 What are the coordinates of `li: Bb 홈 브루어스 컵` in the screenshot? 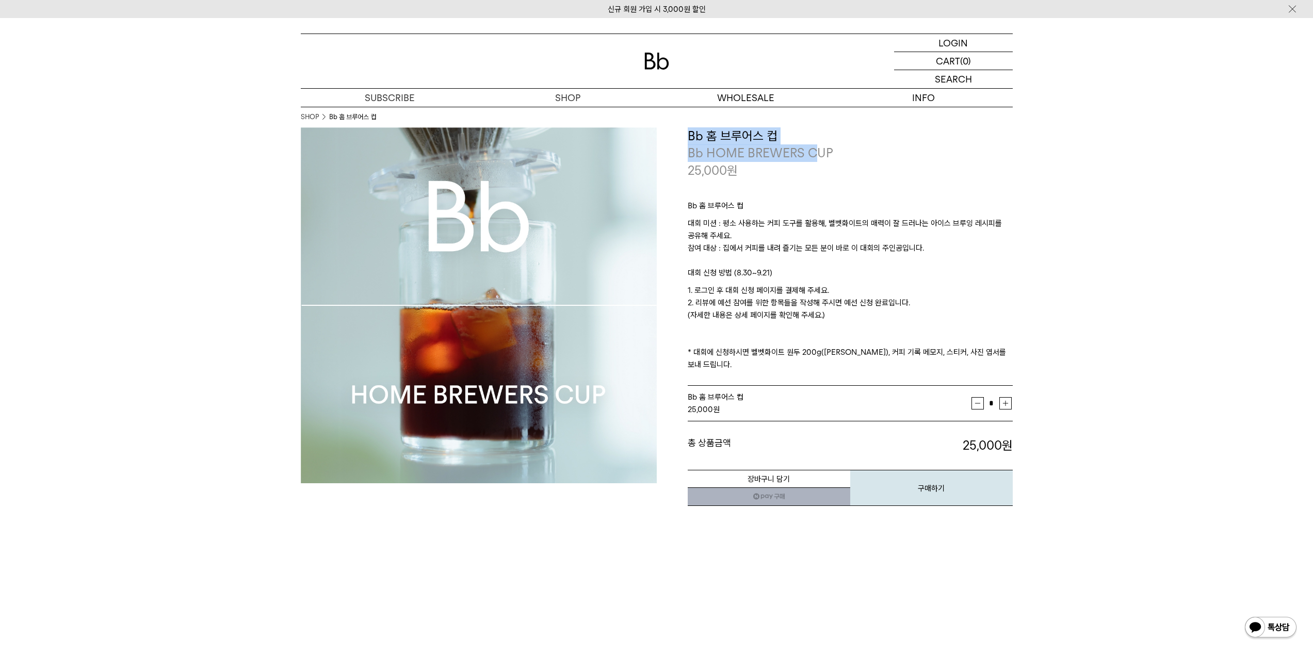 It's located at (352, 117).